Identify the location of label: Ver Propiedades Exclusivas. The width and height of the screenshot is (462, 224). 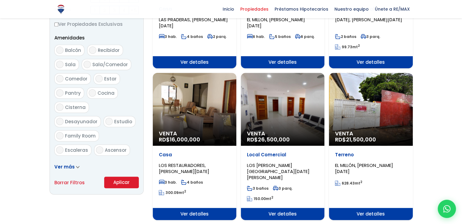
(97, 24).